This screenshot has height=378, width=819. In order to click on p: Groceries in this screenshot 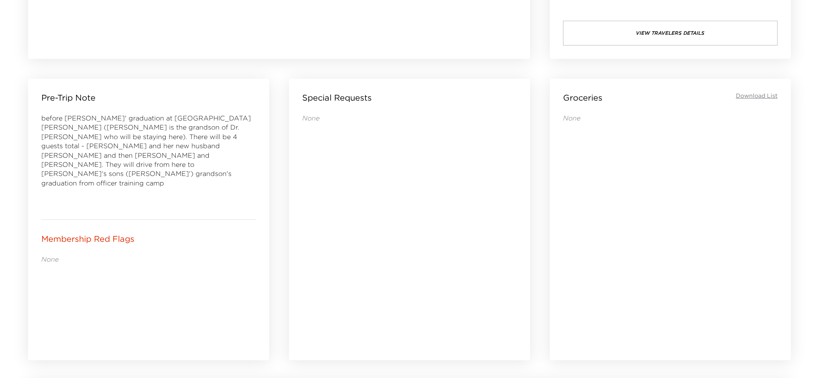, I will do `click(583, 98)`.